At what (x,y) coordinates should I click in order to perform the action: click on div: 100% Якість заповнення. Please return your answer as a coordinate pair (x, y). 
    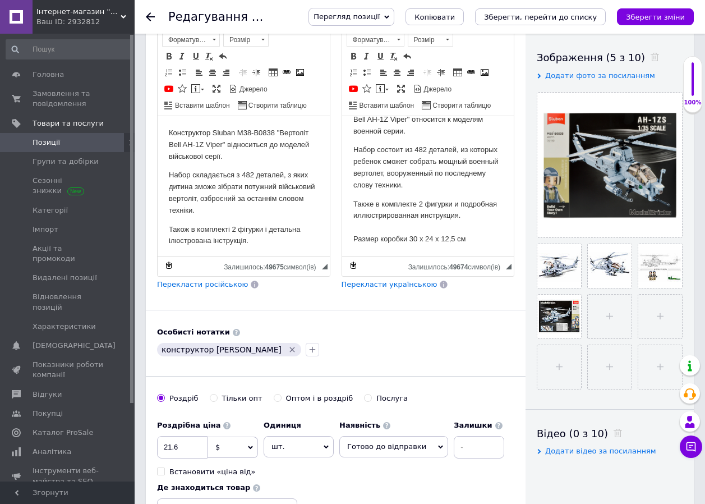
    Looking at the image, I should click on (693, 84).